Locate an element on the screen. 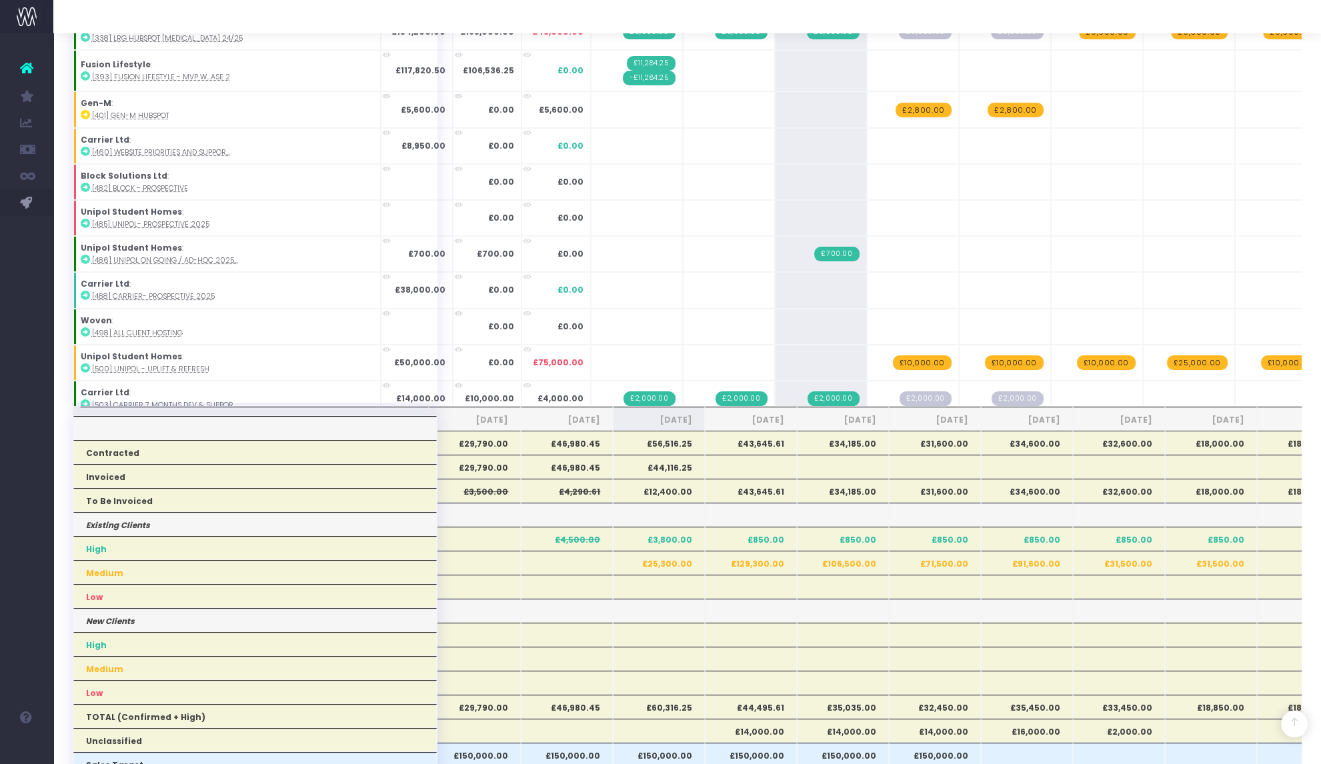 The image size is (1321, 764). th: £4,500.00 is located at coordinates (567, 539).